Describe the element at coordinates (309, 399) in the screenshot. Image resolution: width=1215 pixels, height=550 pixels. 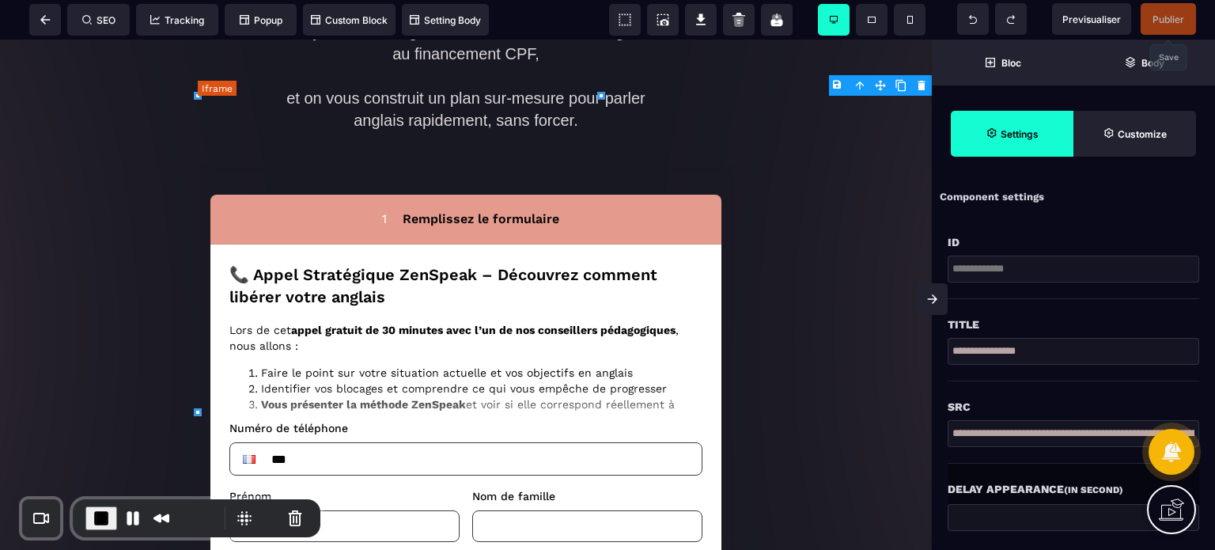
I see `a: Conditions générales` at that location.